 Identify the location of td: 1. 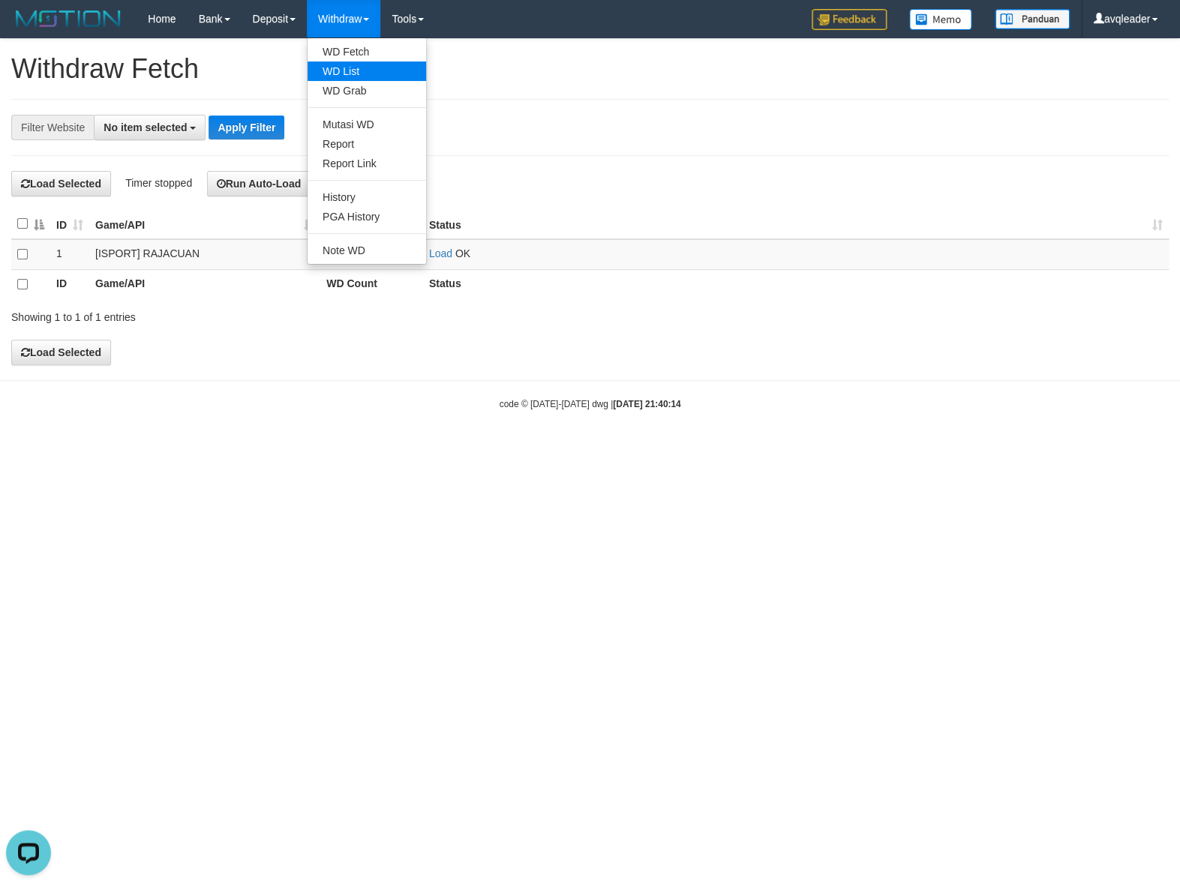
(70, 254).